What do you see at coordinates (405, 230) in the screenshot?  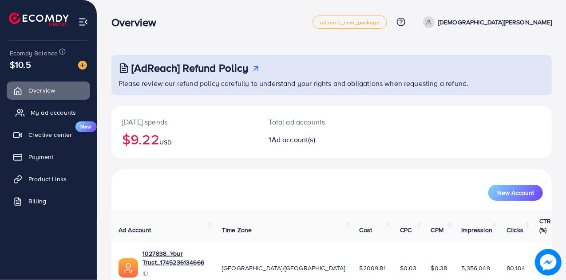 I see `span: CPC` at bounding box center [405, 230].